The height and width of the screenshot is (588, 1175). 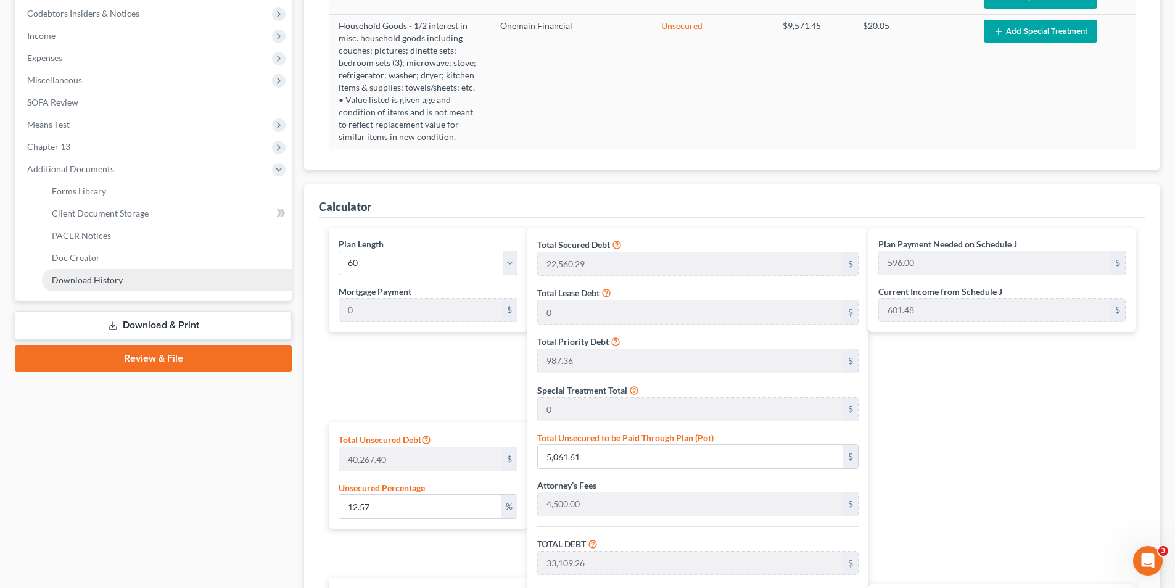 What do you see at coordinates (153, 358) in the screenshot?
I see `a: Review & File` at bounding box center [153, 358].